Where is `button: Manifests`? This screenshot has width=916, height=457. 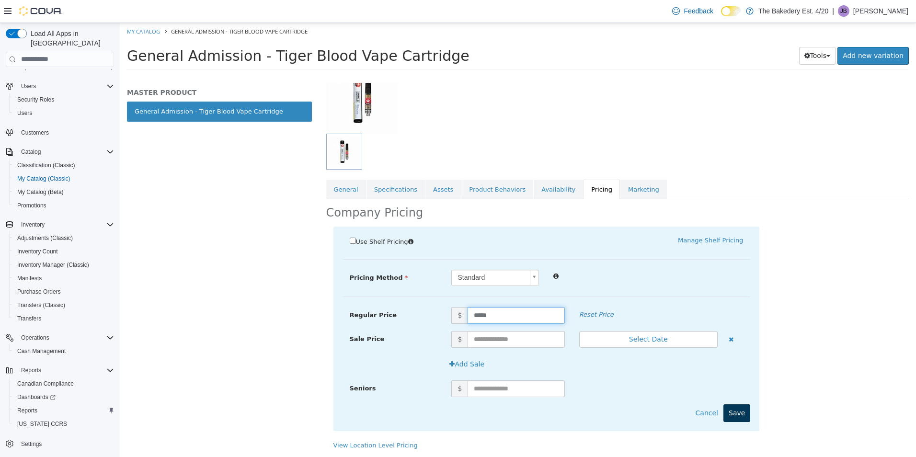
button: Manifests is located at coordinates (64, 278).